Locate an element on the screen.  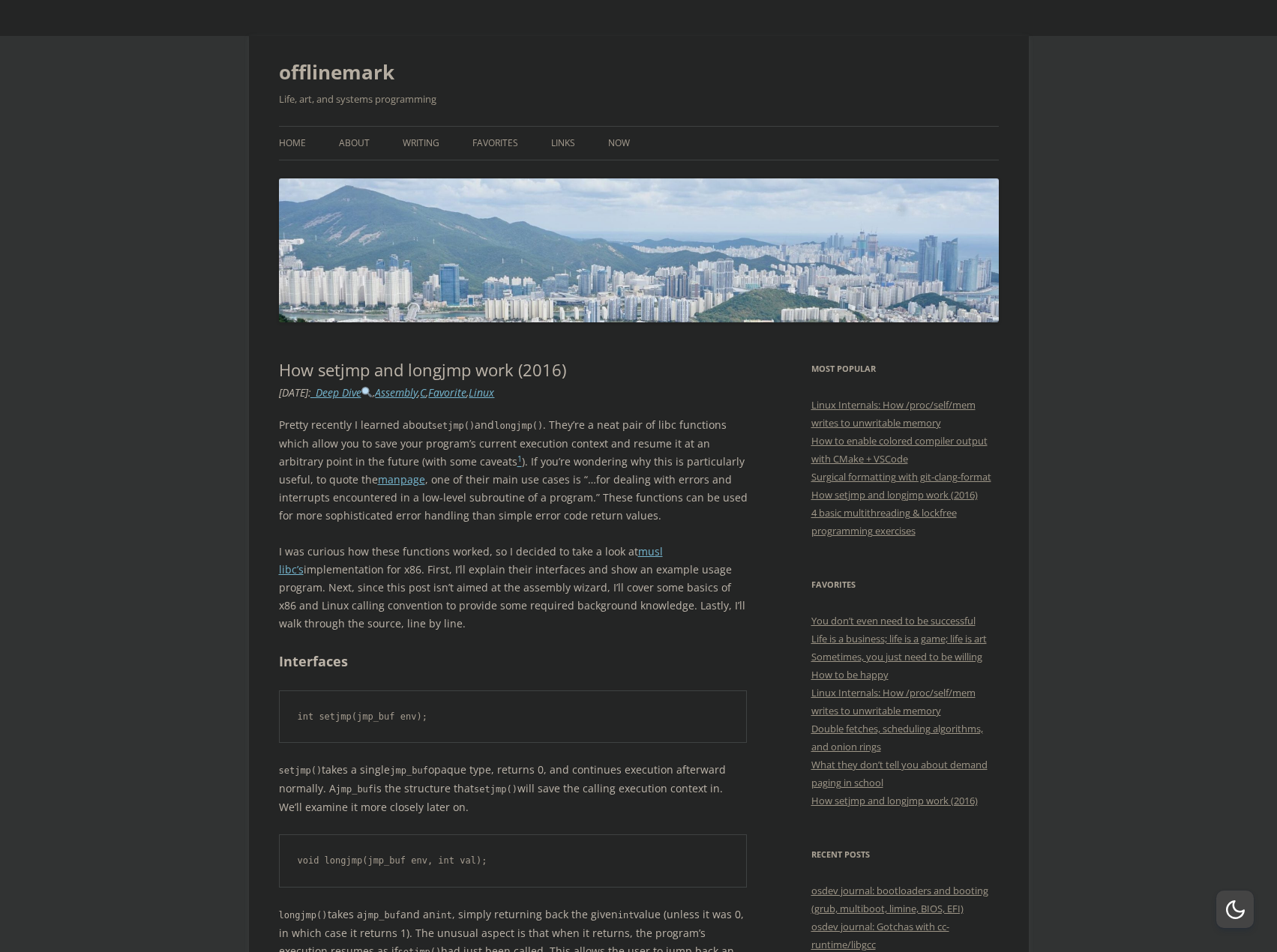
pre: int setjmp(jmp_buf env); is located at coordinates (513, 716).